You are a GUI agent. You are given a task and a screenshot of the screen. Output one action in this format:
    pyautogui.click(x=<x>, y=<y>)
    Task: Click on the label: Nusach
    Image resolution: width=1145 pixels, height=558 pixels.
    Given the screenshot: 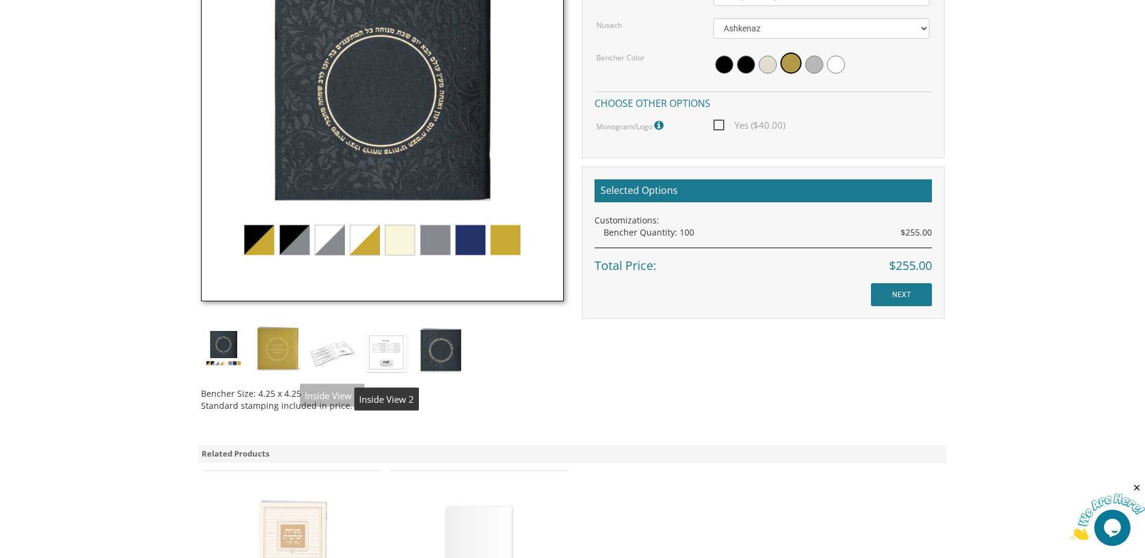 What is the action you would take?
    pyautogui.click(x=609, y=25)
    